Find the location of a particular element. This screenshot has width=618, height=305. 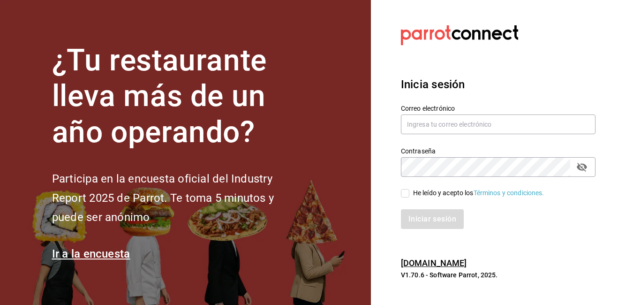

a: Ir a la encuesta is located at coordinates (91, 254).